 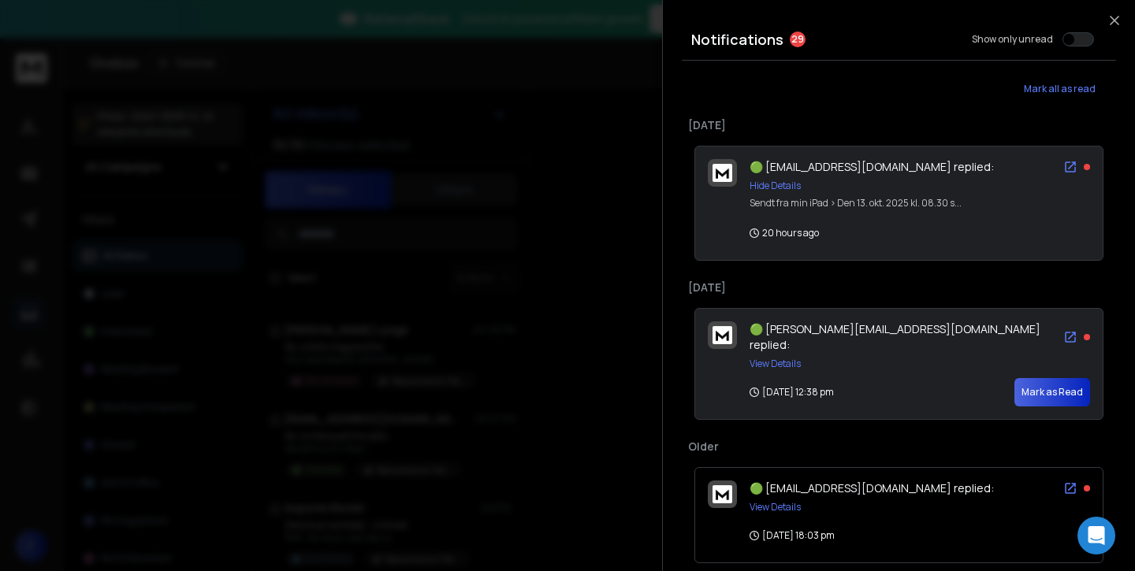 I want to click on button: Hide Details, so click(x=774, y=186).